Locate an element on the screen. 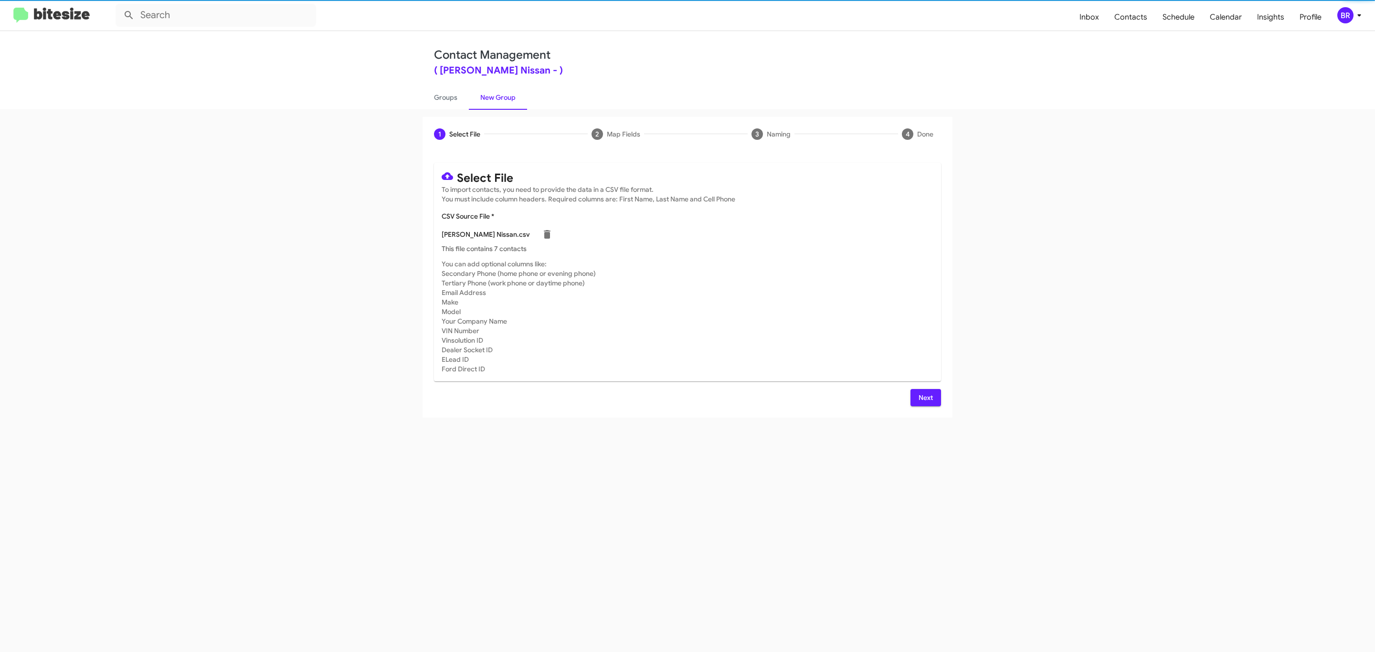 The image size is (1375, 652). a: Groups is located at coordinates (446, 97).